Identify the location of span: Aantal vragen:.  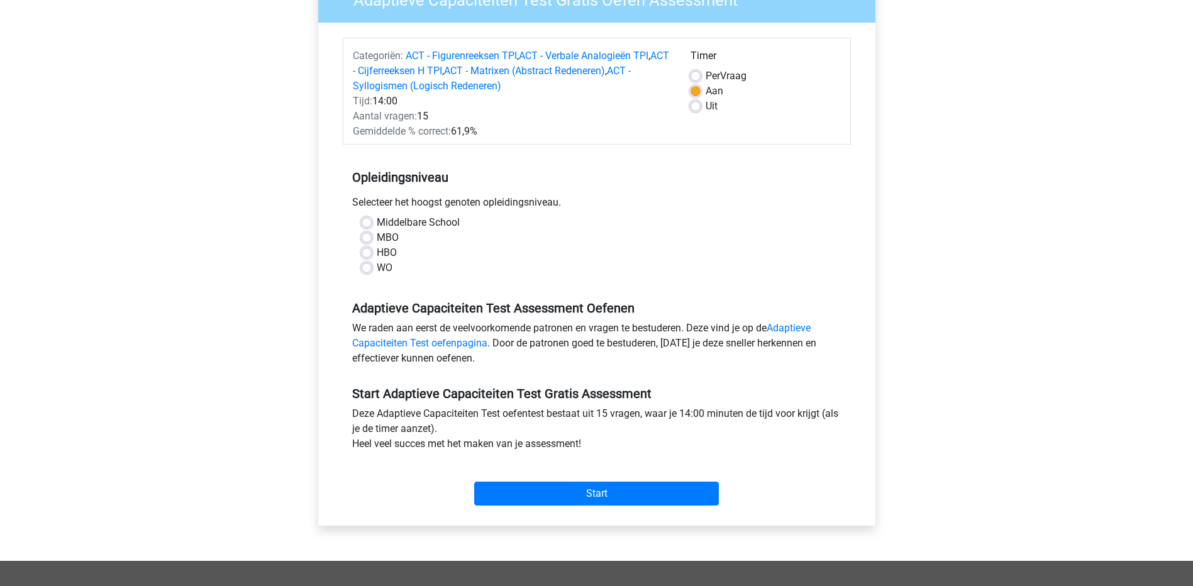
(385, 116).